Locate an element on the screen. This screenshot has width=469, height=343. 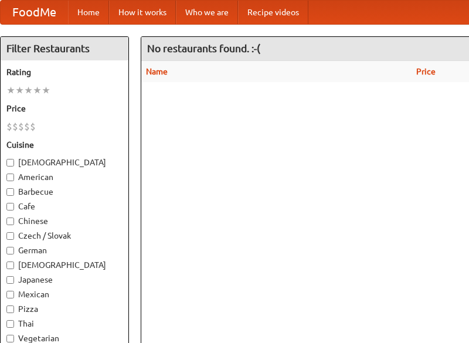
a: FoodMe is located at coordinates (34, 12).